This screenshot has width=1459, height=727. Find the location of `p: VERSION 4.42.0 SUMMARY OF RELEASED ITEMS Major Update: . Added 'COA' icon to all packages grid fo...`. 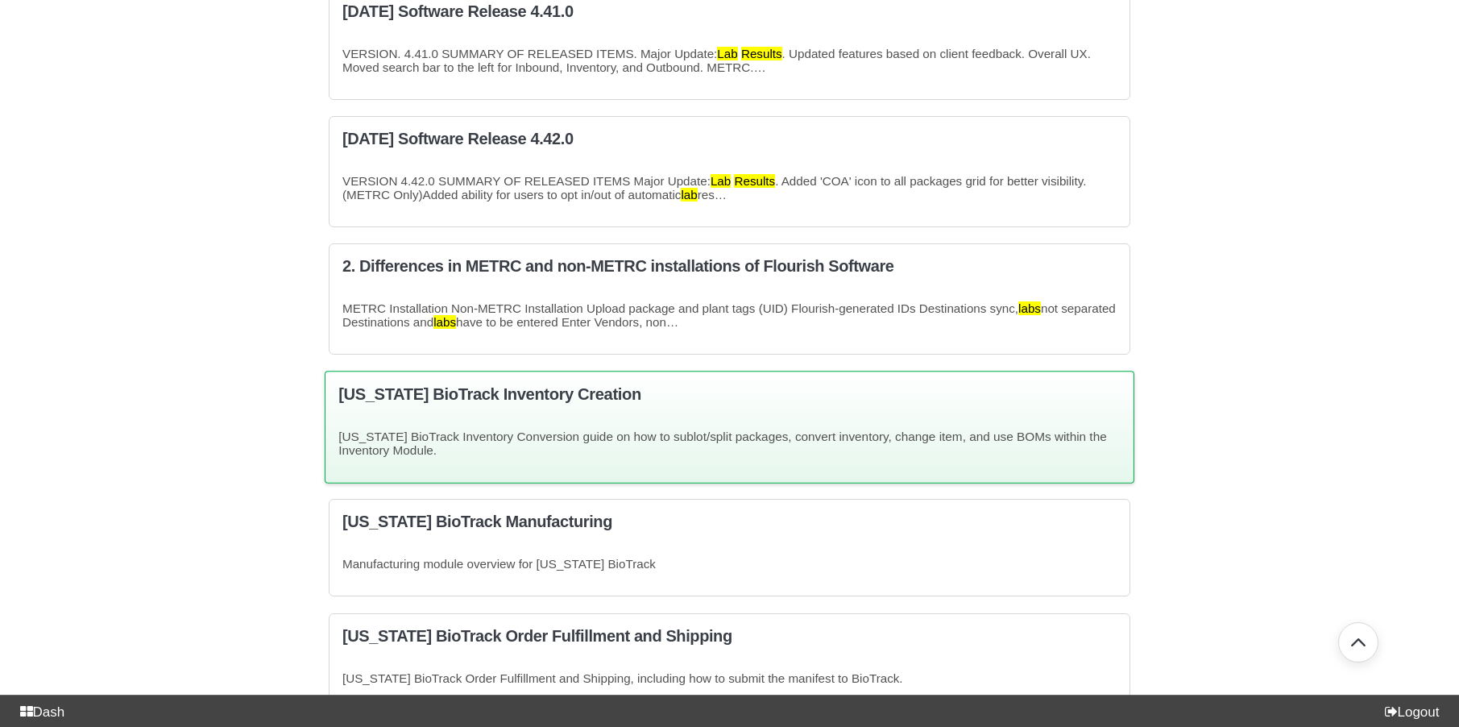

p: VERSION 4.42.0 SUMMARY OF RELEASED ITEMS Major Update: . Added 'COA' icon to all packages grid fo... is located at coordinates (729, 188).